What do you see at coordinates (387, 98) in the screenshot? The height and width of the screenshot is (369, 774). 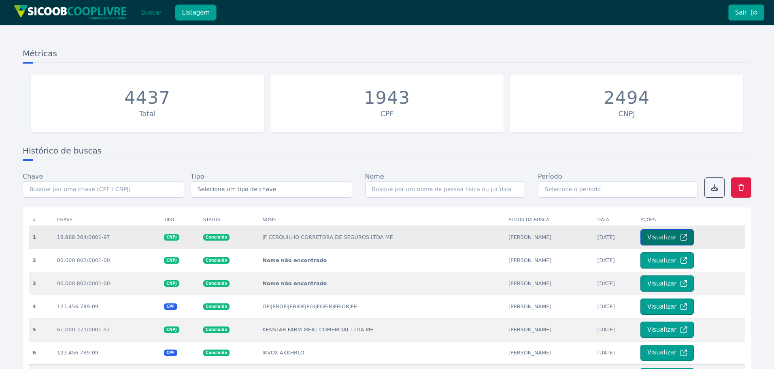 I see `div: 1943` at bounding box center [387, 98].